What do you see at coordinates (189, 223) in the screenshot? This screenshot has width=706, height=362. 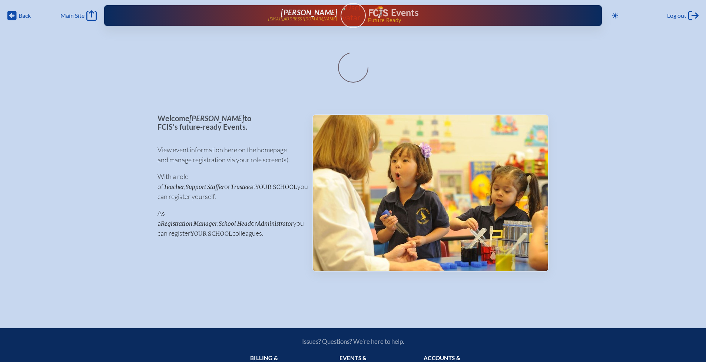 I see `span: Registration Manager` at bounding box center [189, 223].